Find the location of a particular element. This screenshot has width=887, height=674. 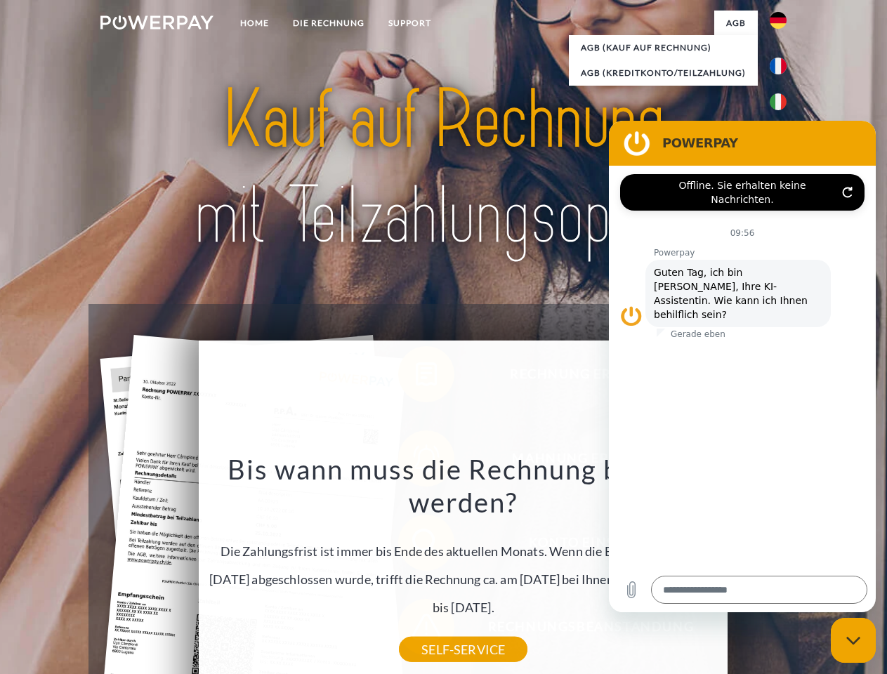

a: Home is located at coordinates (254, 23).